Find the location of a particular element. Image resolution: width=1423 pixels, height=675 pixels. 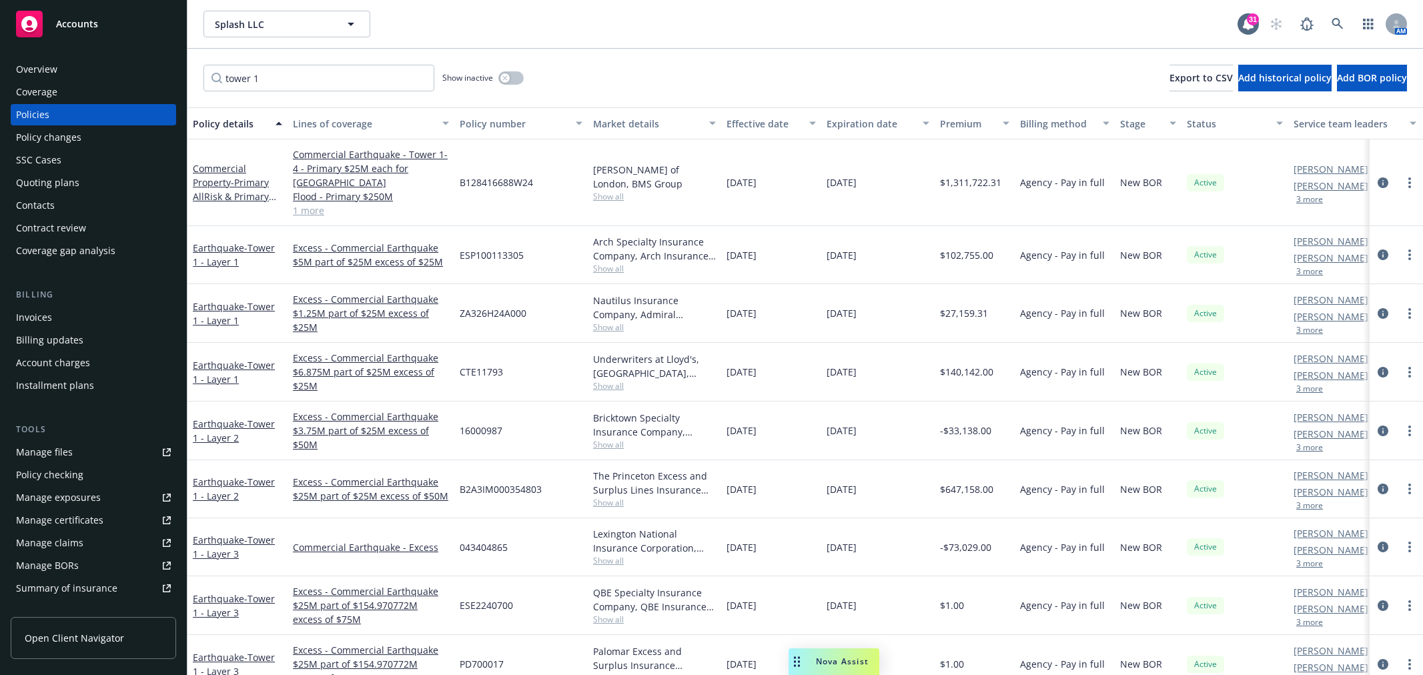

div: Manage claims is located at coordinates (49, 543).